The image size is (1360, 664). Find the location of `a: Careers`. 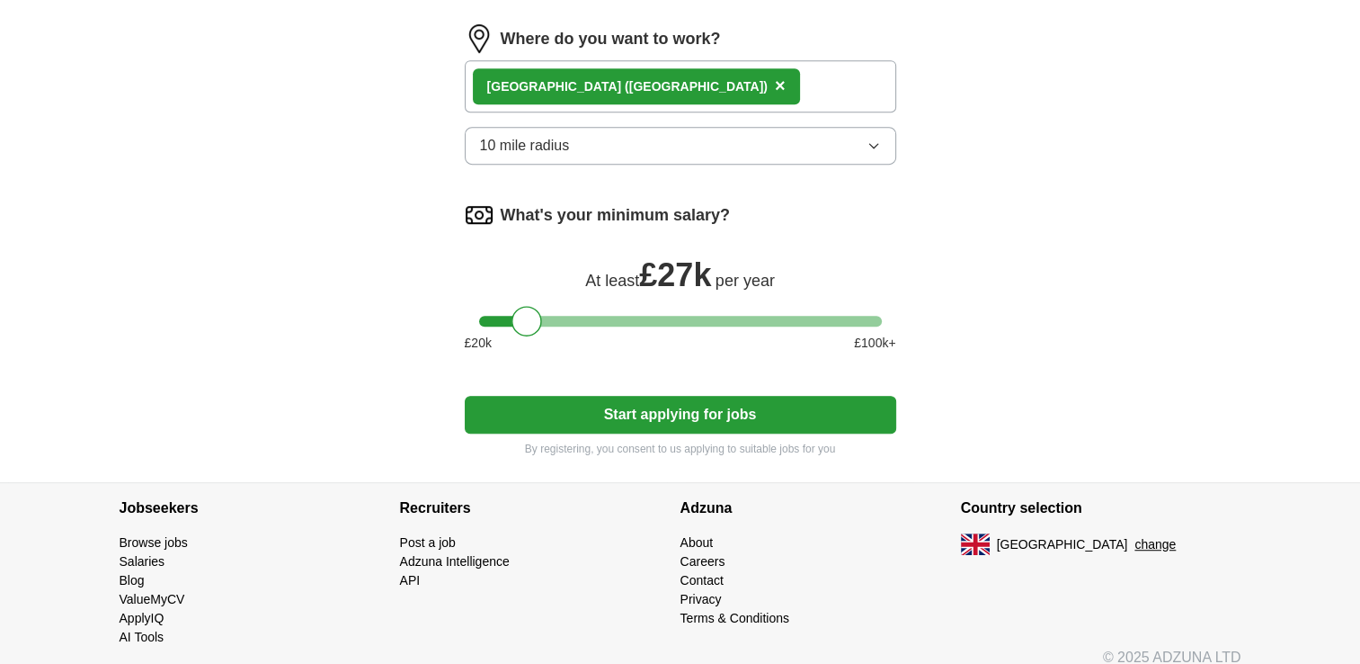

a: Careers is located at coordinates (703, 561).